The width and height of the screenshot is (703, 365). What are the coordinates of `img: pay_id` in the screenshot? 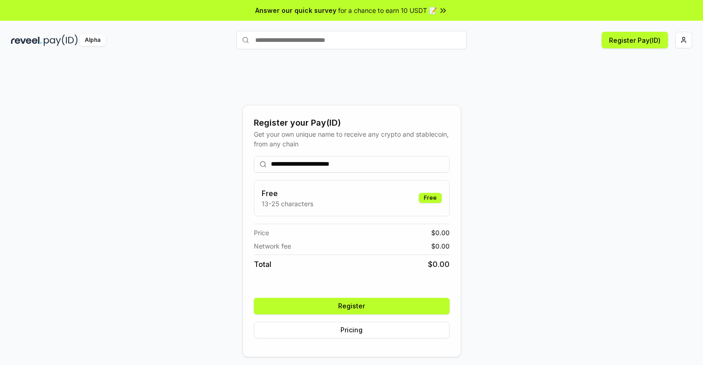 It's located at (61, 40).